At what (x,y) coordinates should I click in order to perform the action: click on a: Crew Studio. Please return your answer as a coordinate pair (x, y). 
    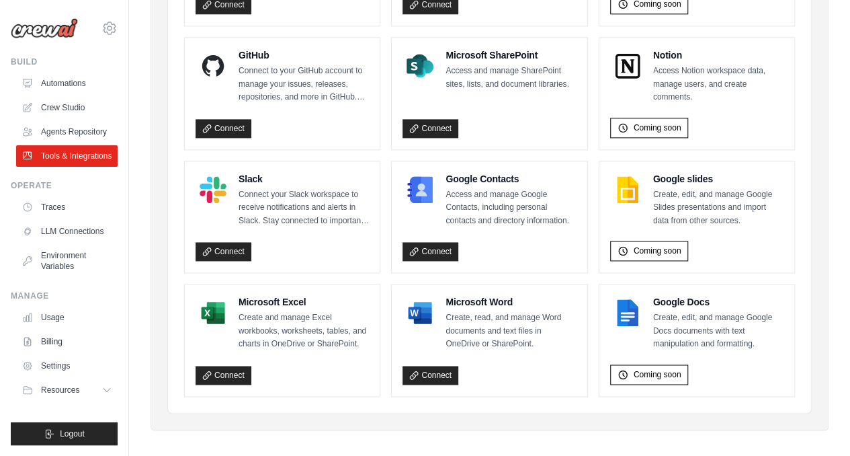
    Looking at the image, I should click on (67, 108).